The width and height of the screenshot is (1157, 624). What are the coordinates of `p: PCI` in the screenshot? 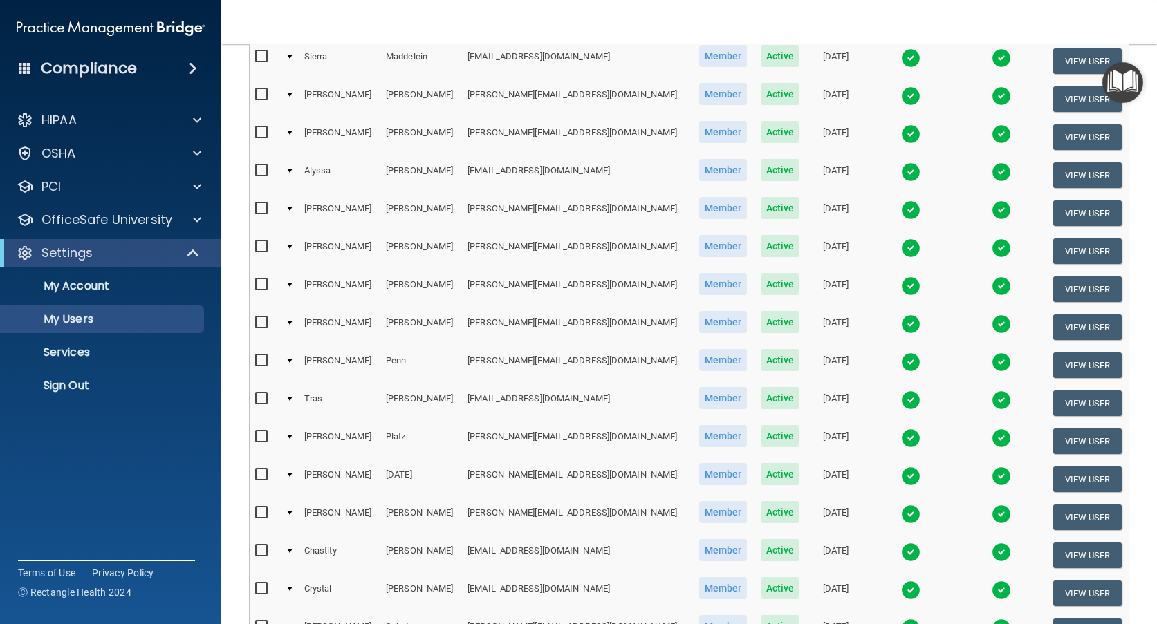 It's located at (51, 187).